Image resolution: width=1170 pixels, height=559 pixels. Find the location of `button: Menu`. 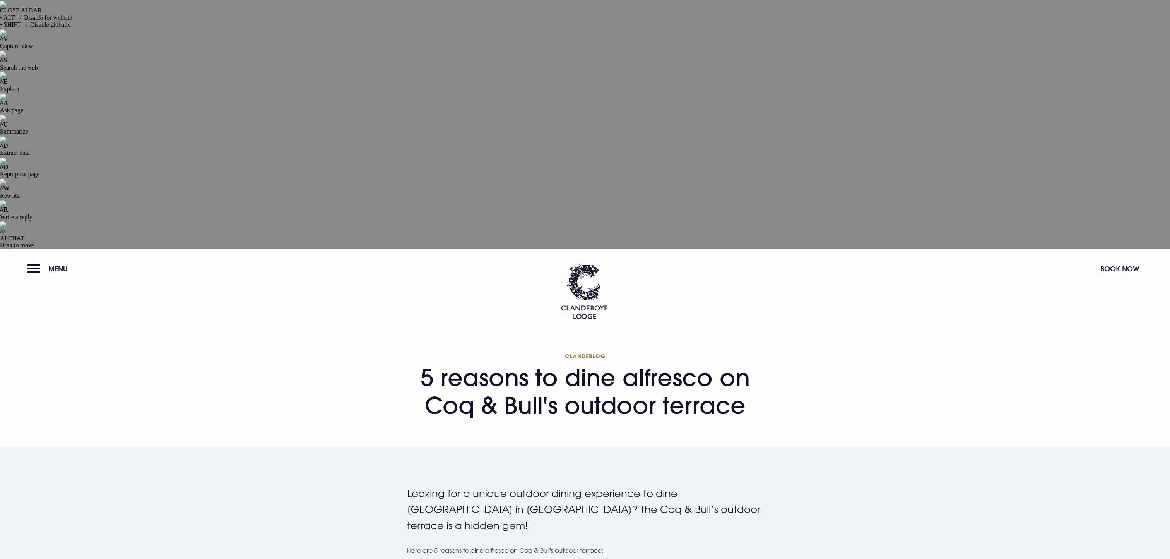

button: Menu is located at coordinates (49, 268).